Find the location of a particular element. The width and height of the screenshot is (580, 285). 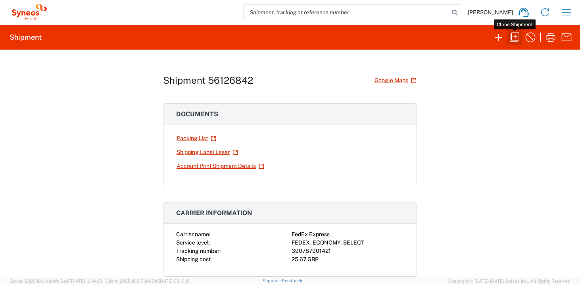

a: Support is located at coordinates (273, 281).